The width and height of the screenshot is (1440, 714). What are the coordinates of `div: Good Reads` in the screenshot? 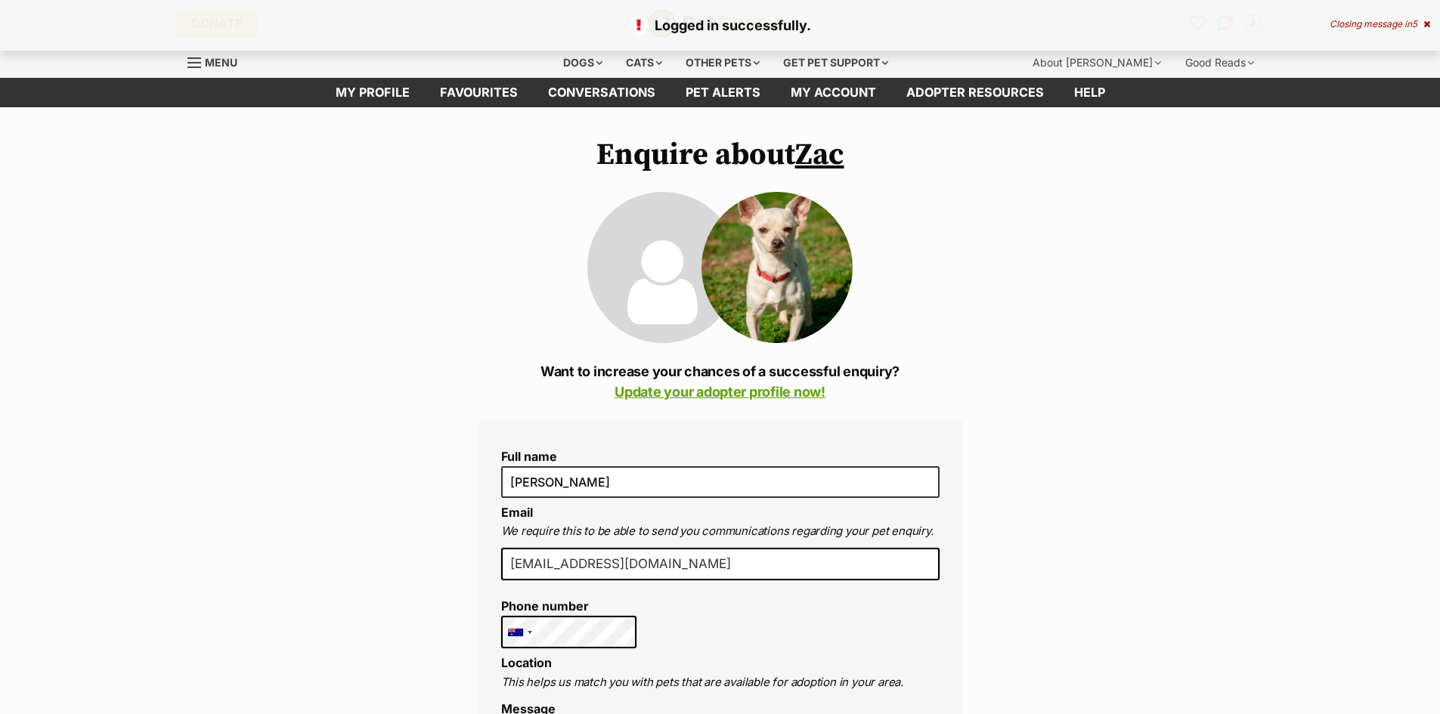 It's located at (1219, 63).